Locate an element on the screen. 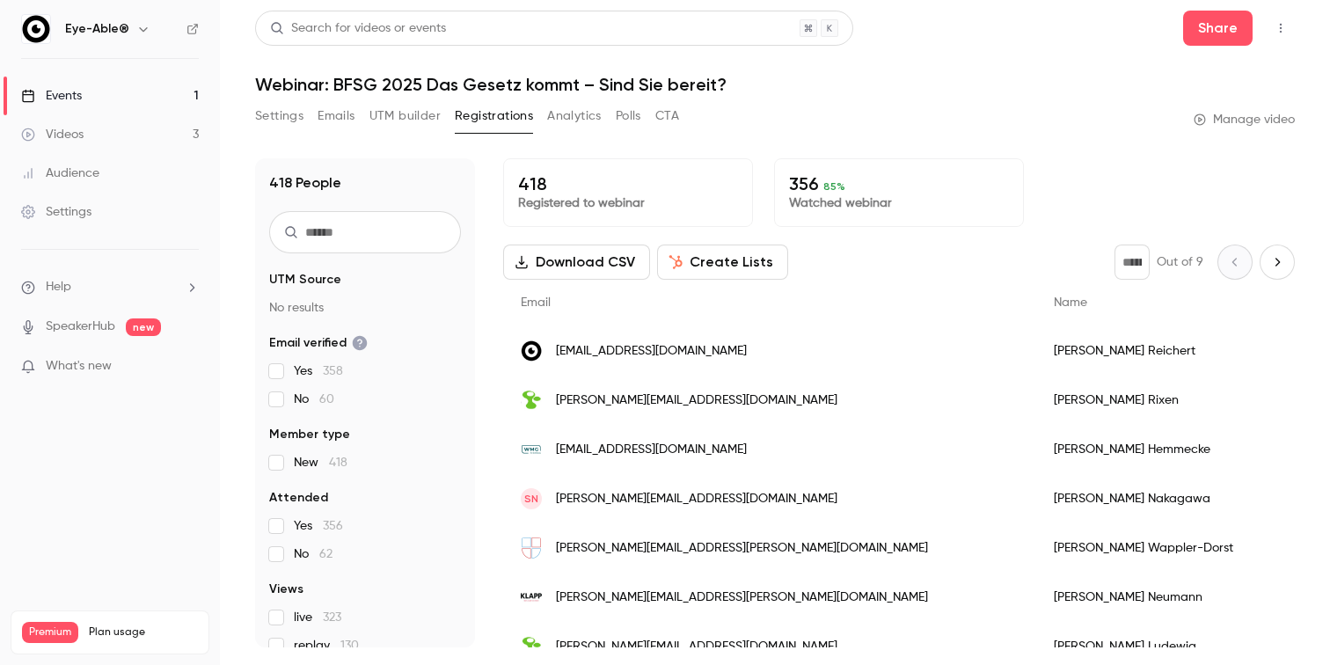 The image size is (1330, 665). a: SpeakerHub is located at coordinates (80, 326).